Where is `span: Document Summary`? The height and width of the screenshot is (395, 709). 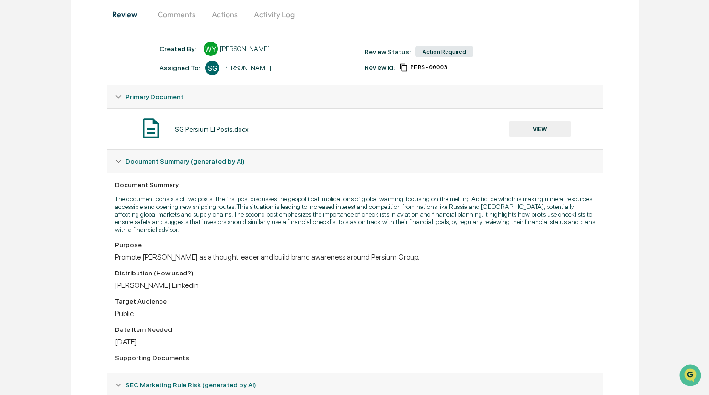
span: Document Summary is located at coordinates (185, 161).